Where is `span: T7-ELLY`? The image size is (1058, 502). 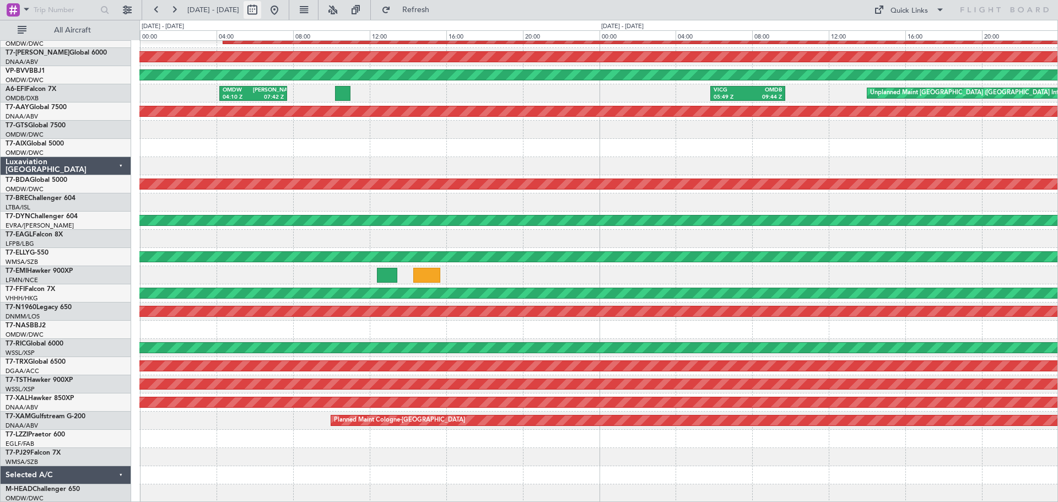 span: T7-ELLY is located at coordinates (18, 253).